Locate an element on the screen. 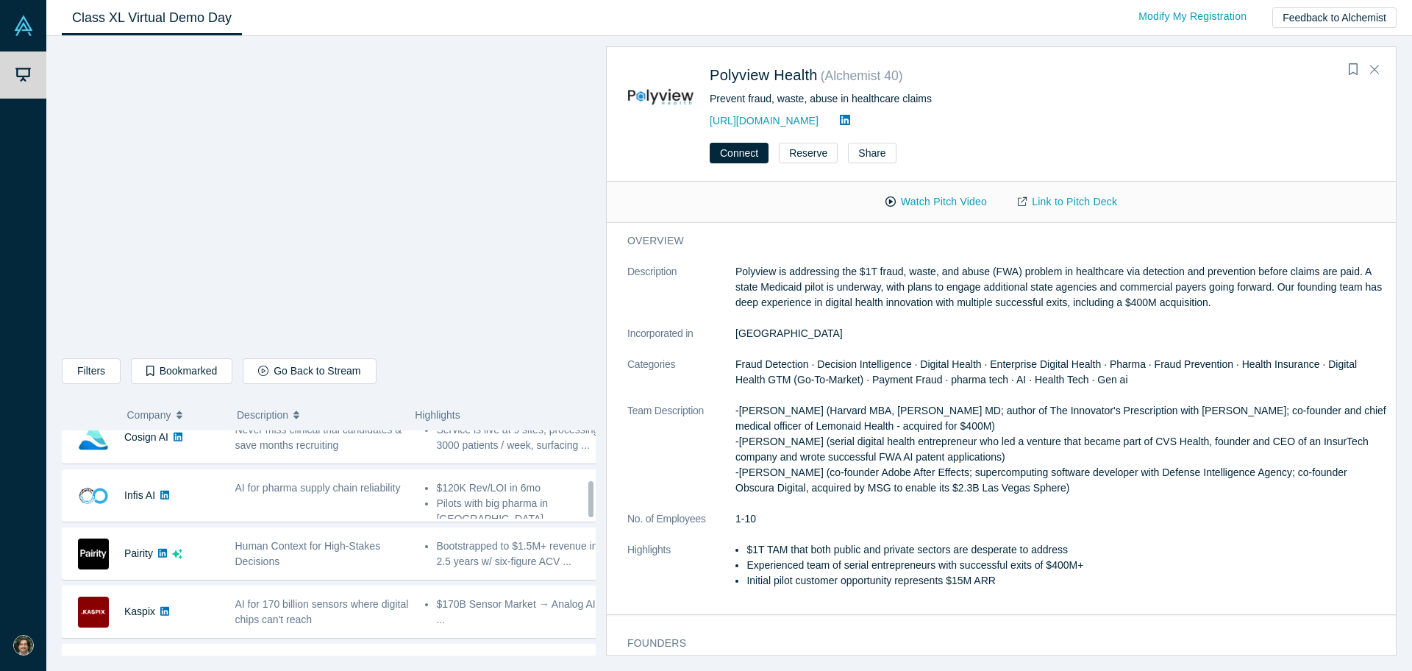 Image resolution: width=1412 pixels, height=671 pixels. button: Company is located at coordinates (174, 415).